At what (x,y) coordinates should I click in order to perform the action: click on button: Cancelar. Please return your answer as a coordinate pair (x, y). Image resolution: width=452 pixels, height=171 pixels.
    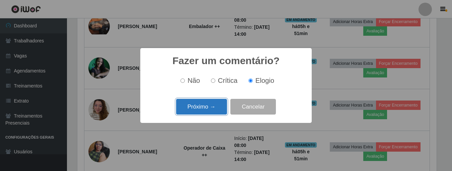
    Looking at the image, I should click on (253, 107).